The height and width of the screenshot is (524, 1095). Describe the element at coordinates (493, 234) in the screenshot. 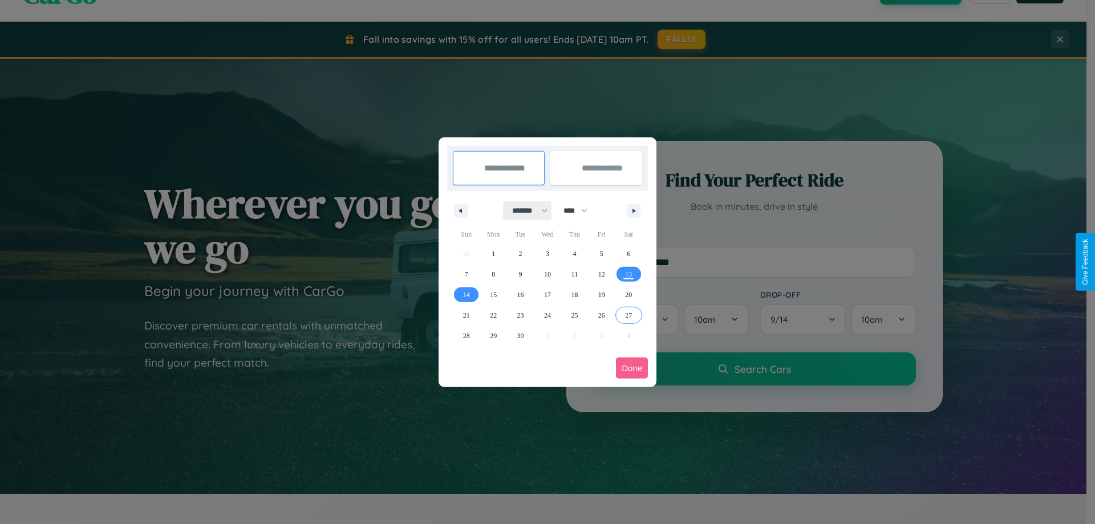

I see `span: Mon` at that location.